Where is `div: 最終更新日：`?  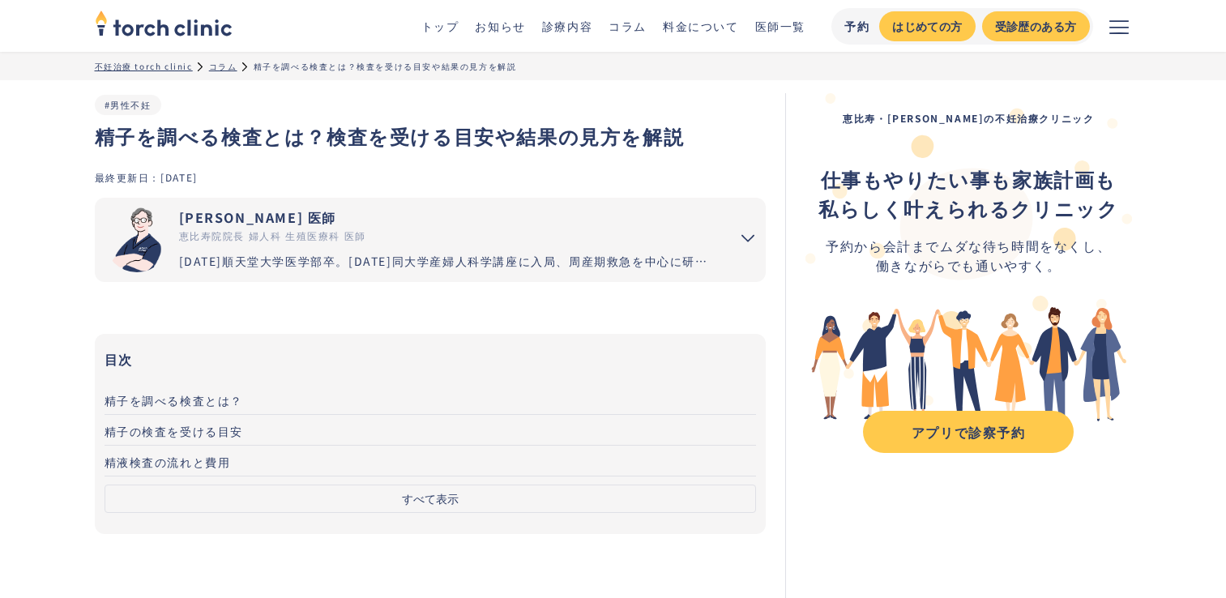 div: 最終更新日： is located at coordinates (128, 177).